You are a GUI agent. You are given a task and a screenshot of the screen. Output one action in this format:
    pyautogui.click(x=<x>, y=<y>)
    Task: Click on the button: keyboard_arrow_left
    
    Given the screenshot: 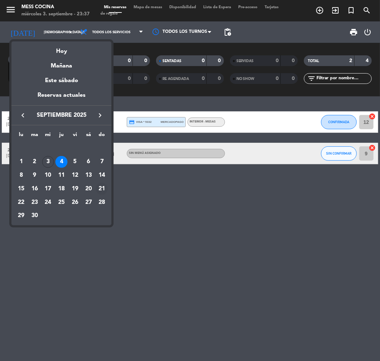 What is the action you would take?
    pyautogui.click(x=23, y=115)
    